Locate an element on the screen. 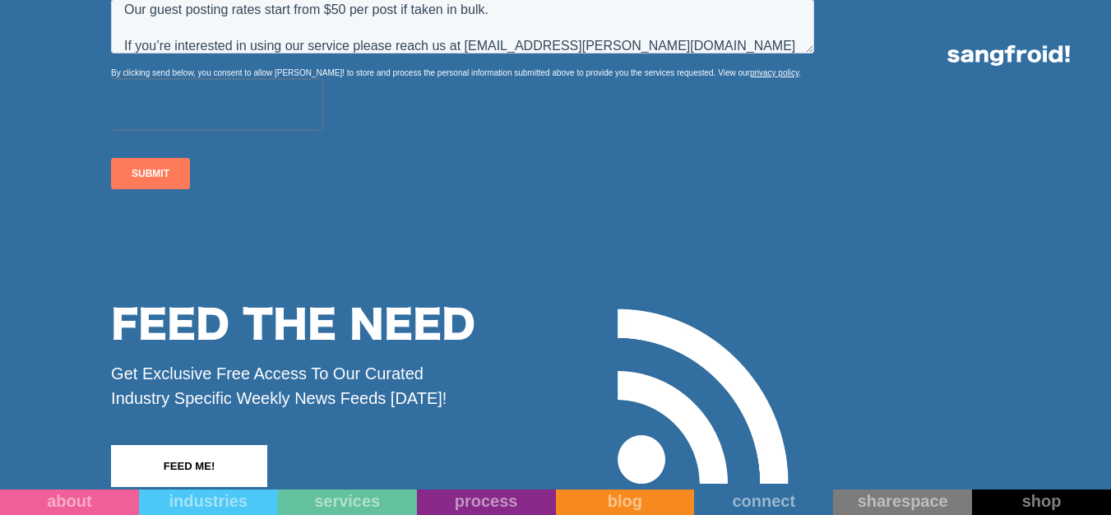 This screenshot has width=1111, height=515. div: FEED ME! is located at coordinates (189, 465).